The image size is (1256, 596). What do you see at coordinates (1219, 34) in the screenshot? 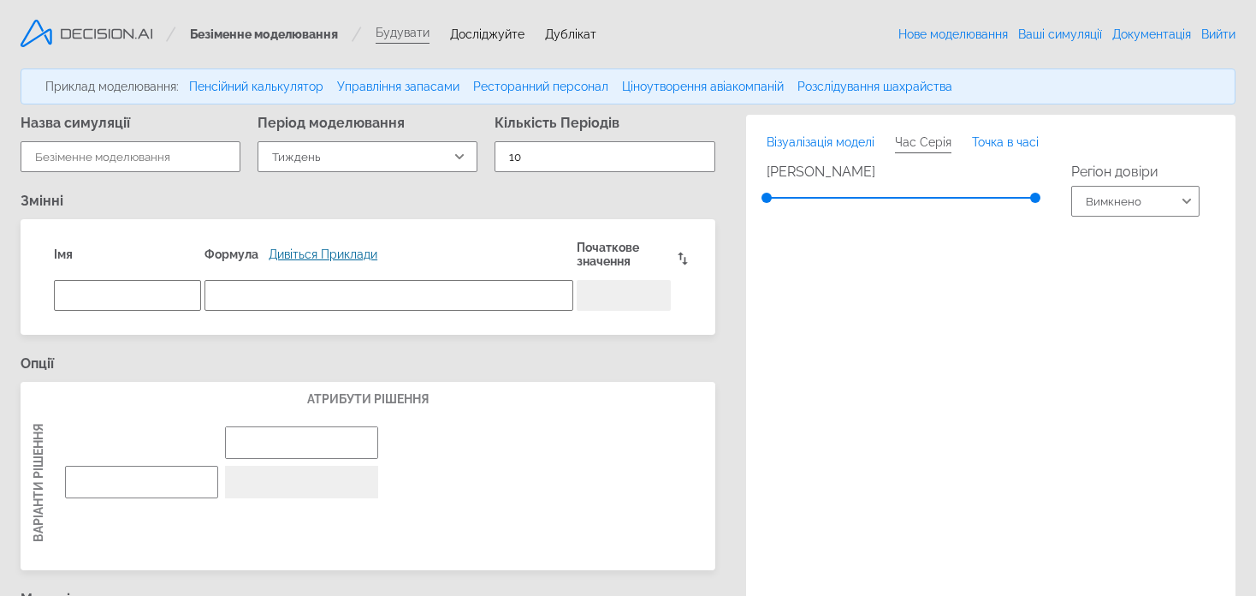
I see `a: Вийти` at bounding box center [1219, 34].